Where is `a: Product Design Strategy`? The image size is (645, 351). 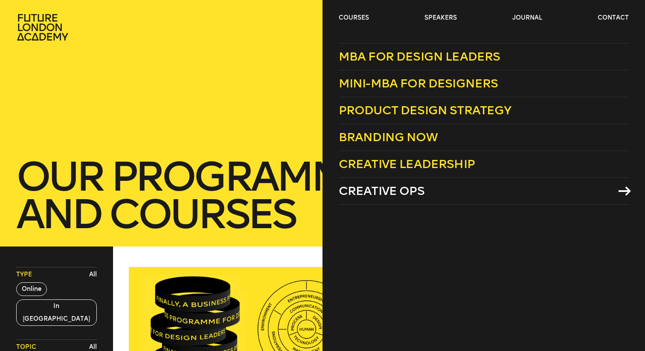 a: Product Design Strategy is located at coordinates (483, 110).